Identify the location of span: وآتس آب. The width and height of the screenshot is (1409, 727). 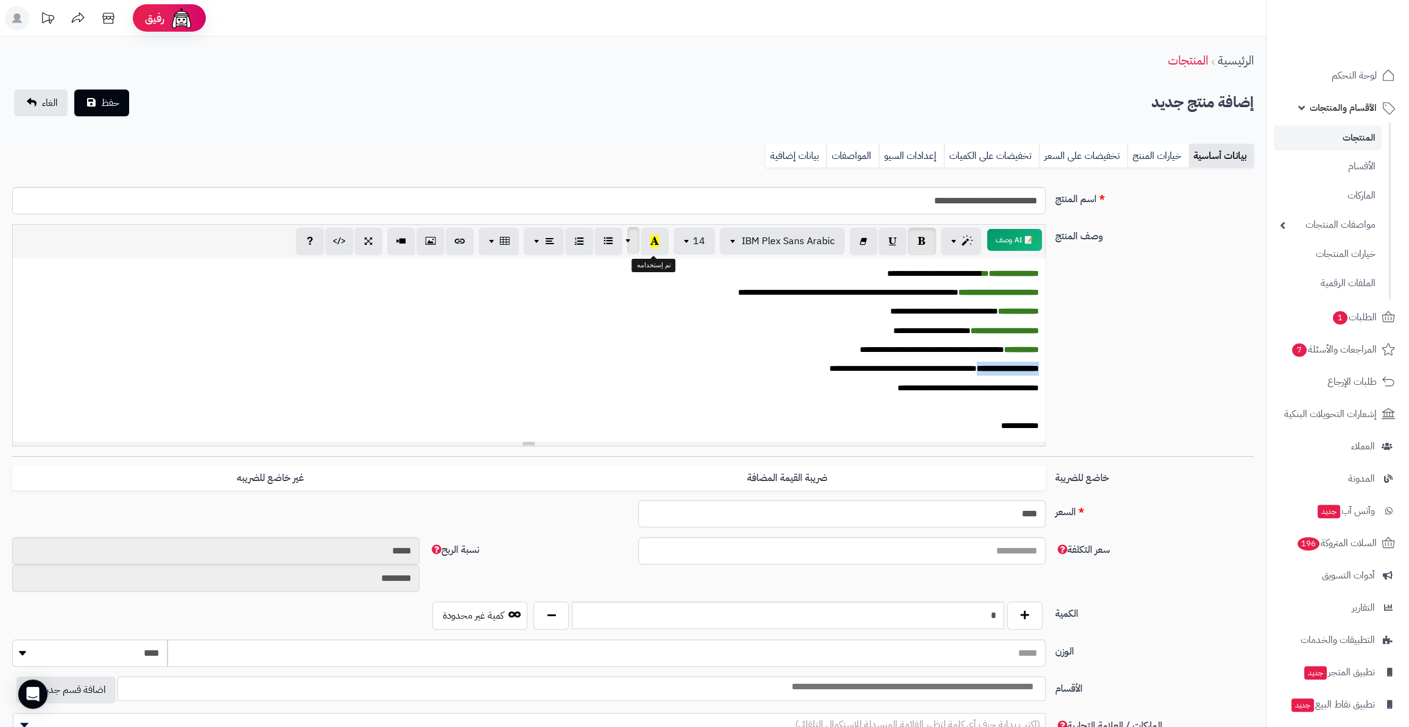
(1345, 511).